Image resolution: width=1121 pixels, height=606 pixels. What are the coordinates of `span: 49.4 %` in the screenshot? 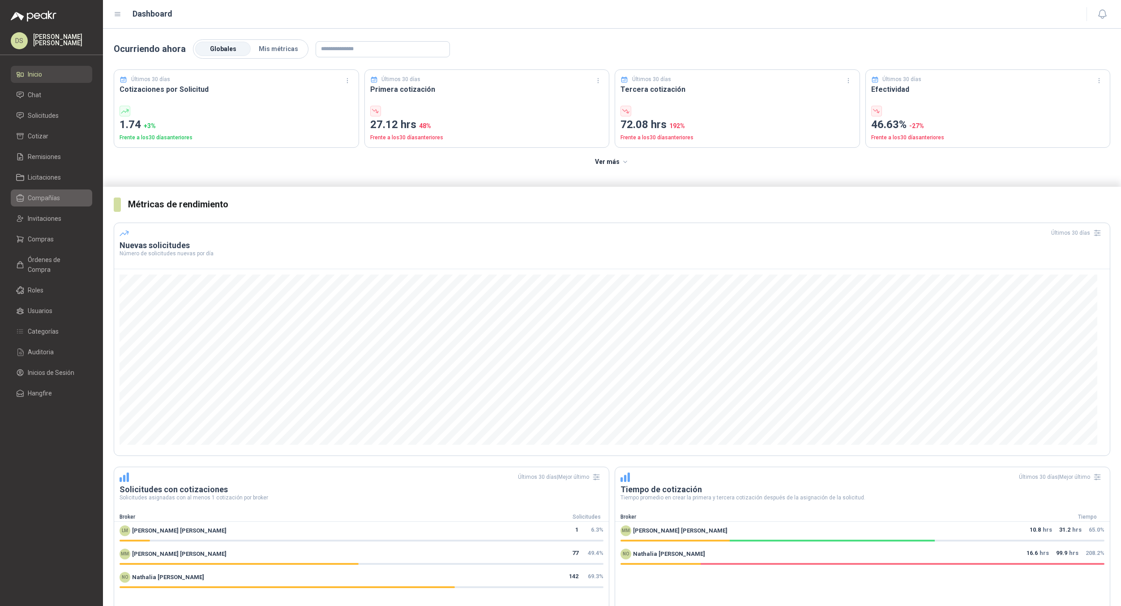 It's located at (596, 553).